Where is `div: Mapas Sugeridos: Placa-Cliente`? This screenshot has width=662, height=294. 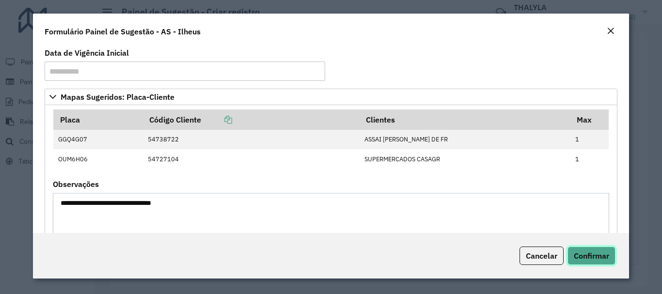
div: Mapas Sugeridos: Placa-Cliente is located at coordinates (330, 196).